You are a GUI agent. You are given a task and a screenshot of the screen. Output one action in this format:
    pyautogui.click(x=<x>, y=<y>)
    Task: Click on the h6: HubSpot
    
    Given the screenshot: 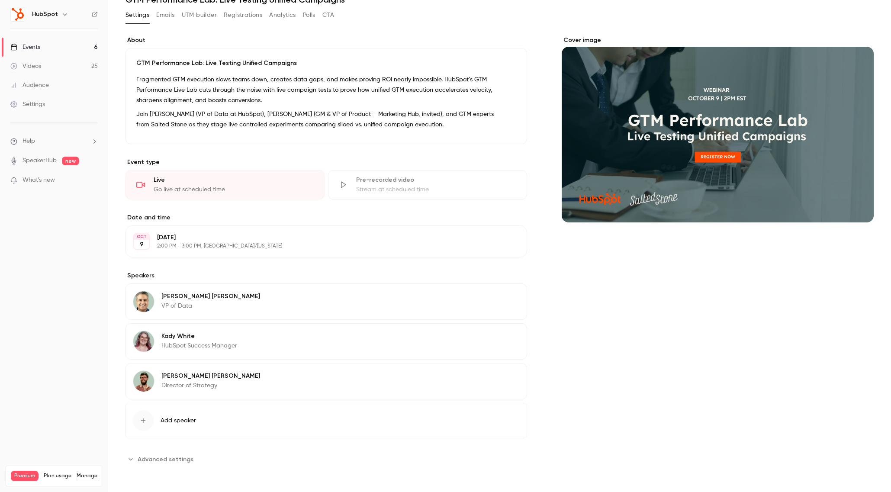 What is the action you would take?
    pyautogui.click(x=45, y=14)
    